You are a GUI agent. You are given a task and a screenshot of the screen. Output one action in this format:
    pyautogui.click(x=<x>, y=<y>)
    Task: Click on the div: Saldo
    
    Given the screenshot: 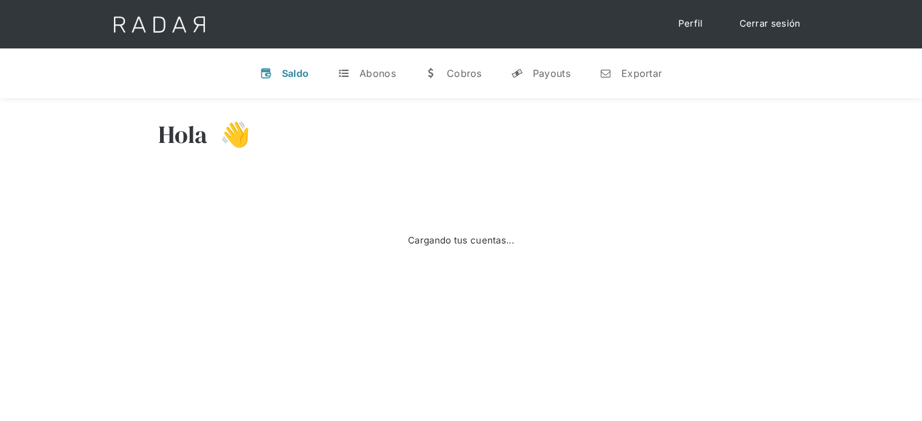 What is the action you would take?
    pyautogui.click(x=295, y=73)
    